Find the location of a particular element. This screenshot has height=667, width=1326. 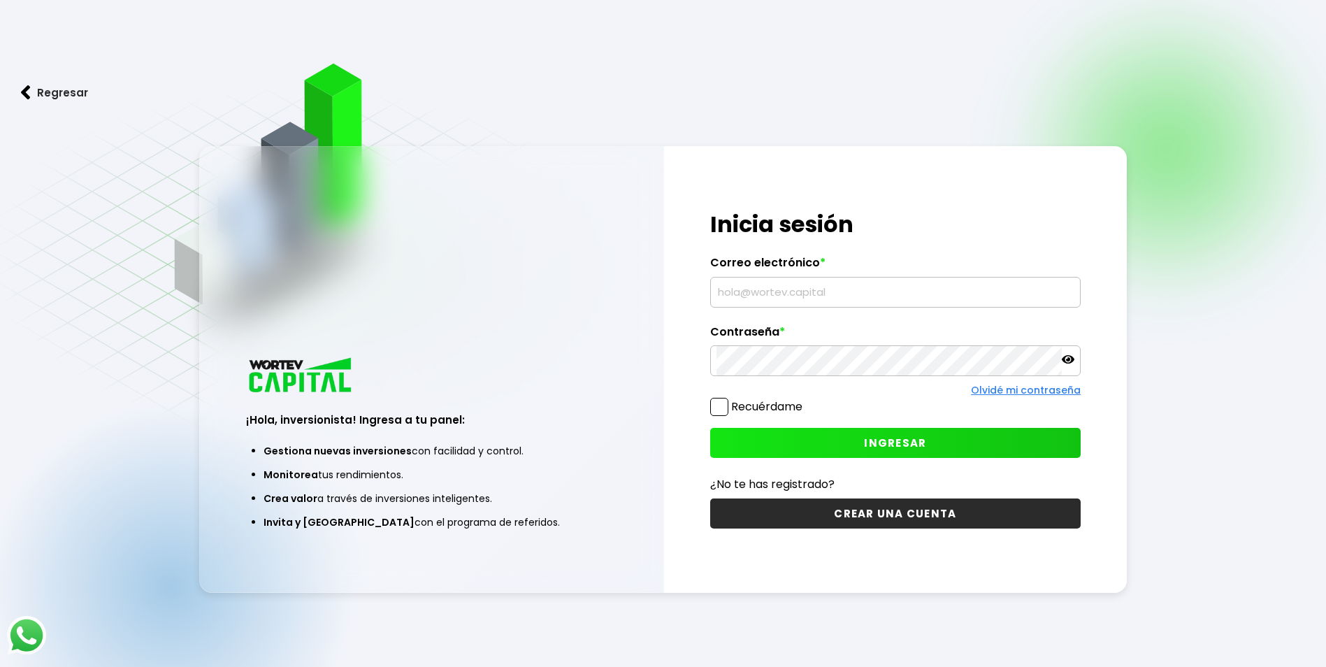

span: Monitorea is located at coordinates (291, 475).